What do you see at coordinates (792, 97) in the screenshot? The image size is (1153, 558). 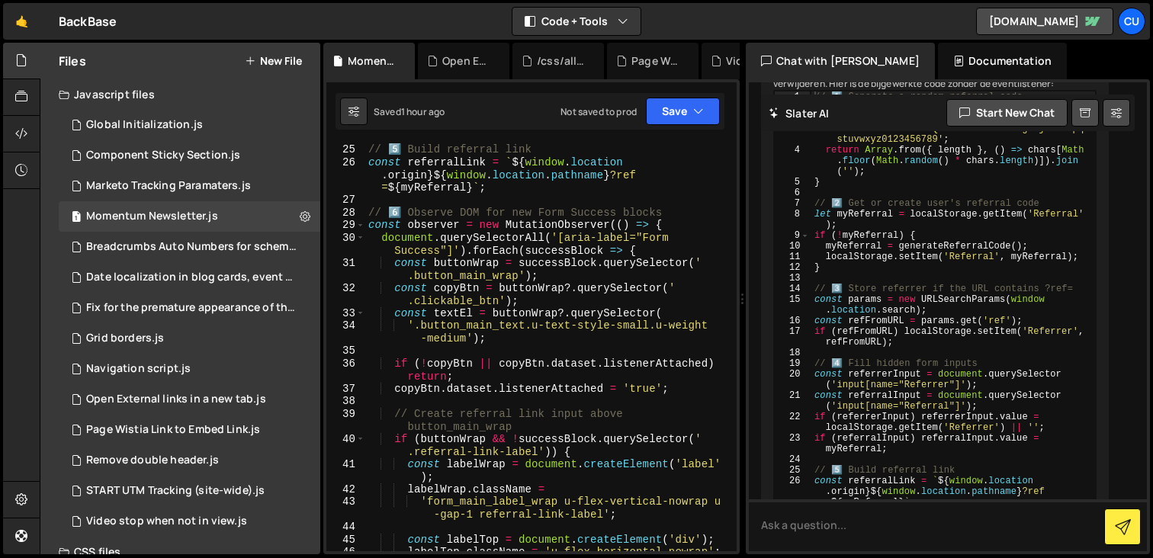 I see `div: 1` at bounding box center [792, 97].